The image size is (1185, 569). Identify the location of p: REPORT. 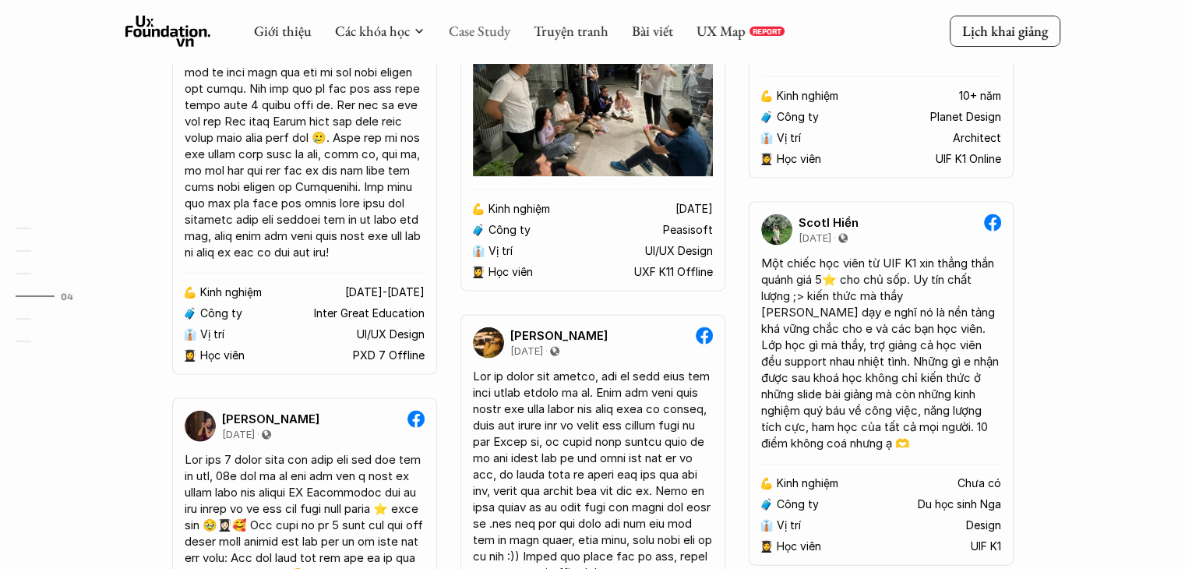
(766, 31).